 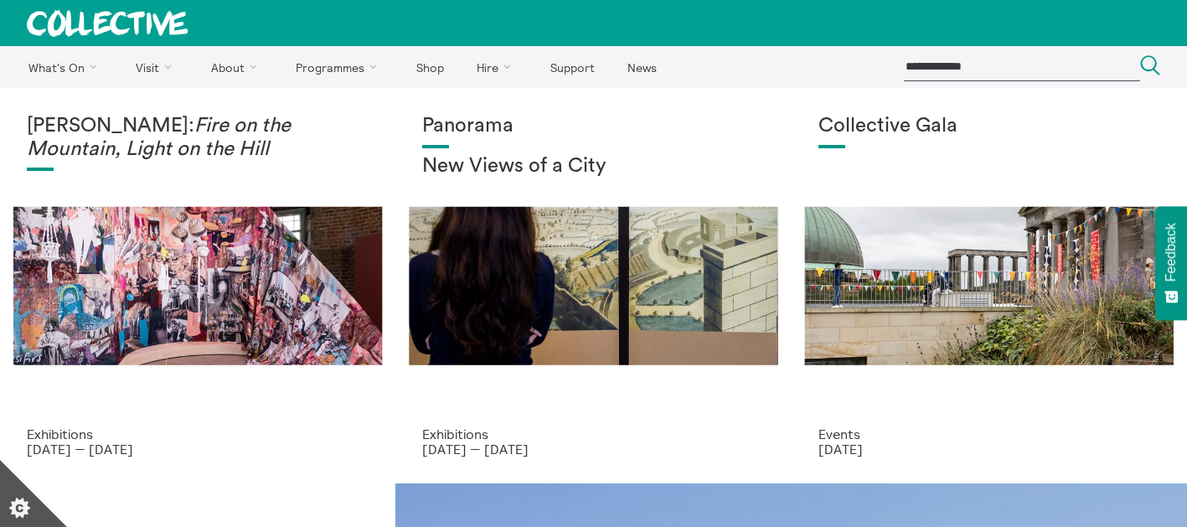 What do you see at coordinates (498, 67) in the screenshot?
I see `a: Hire` at bounding box center [498, 67].